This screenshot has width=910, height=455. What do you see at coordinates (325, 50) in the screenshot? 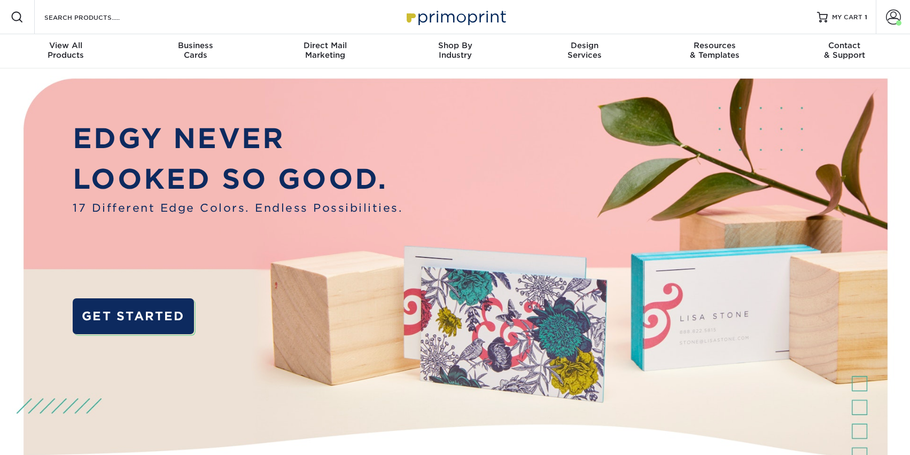
I see `div: Marketing` at bounding box center [325, 50].